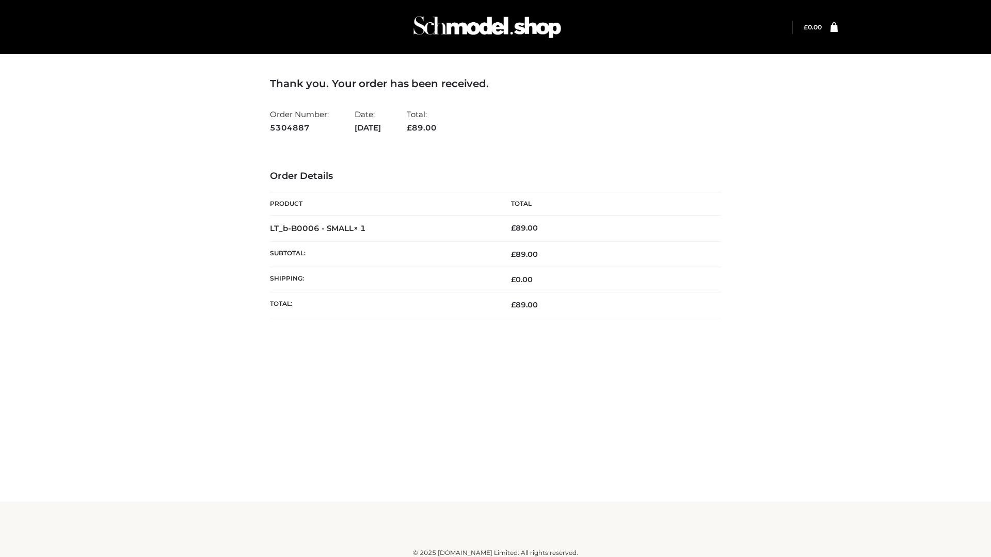  Describe the element at coordinates (382, 204) in the screenshot. I see `th: Product` at that location.